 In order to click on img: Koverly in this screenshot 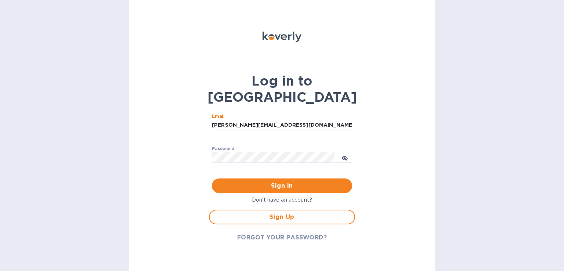, I will do `click(282, 37)`.